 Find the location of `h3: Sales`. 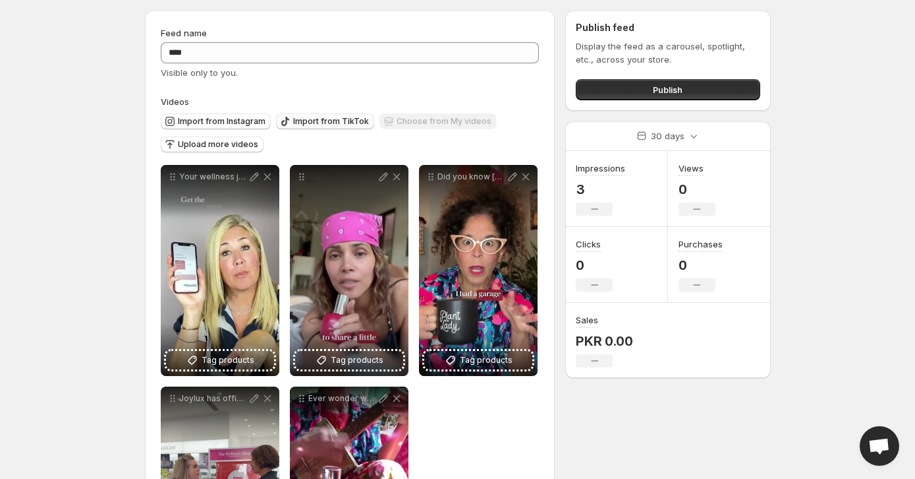

h3: Sales is located at coordinates (587, 320).